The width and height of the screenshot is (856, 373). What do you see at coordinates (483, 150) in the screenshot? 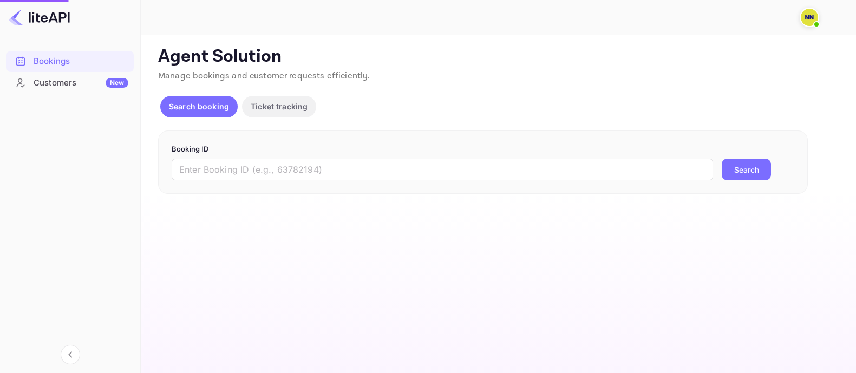
I see `p: Booking ID` at bounding box center [483, 150].